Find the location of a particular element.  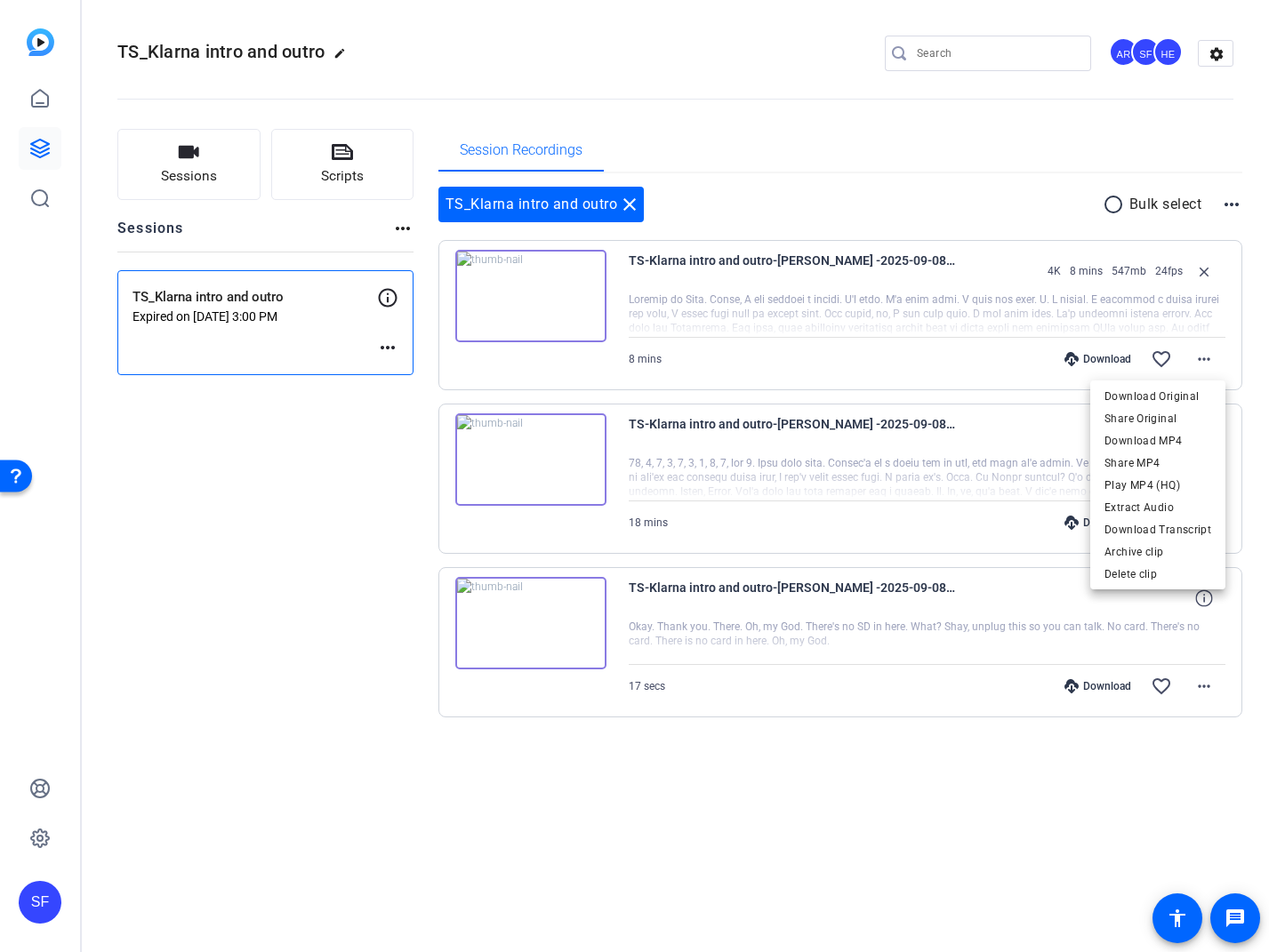

span: Download Transcript is located at coordinates (1158, 530).